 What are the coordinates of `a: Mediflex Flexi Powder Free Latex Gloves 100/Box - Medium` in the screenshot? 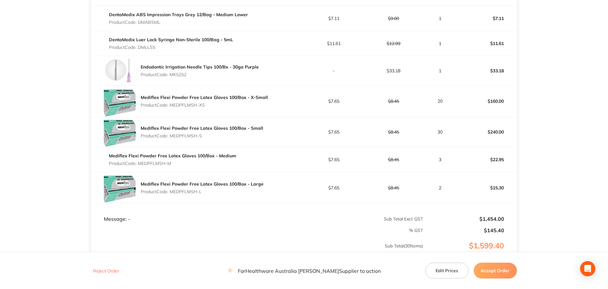 It's located at (173, 156).